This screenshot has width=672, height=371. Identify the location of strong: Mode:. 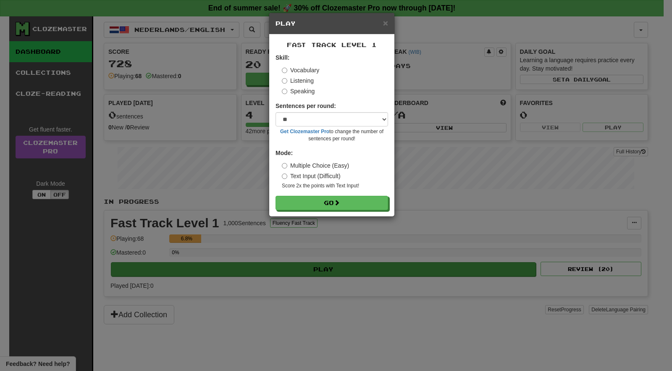
(284, 153).